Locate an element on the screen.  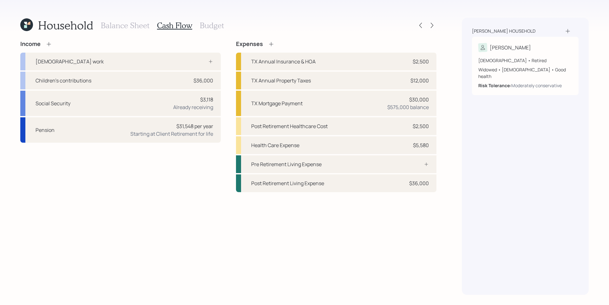
h3: Balance Sheet is located at coordinates (125, 25).